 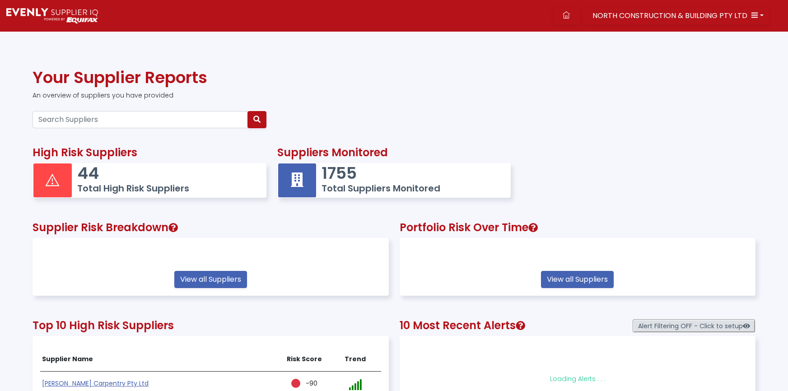 I want to click on span: -90, so click(x=312, y=384).